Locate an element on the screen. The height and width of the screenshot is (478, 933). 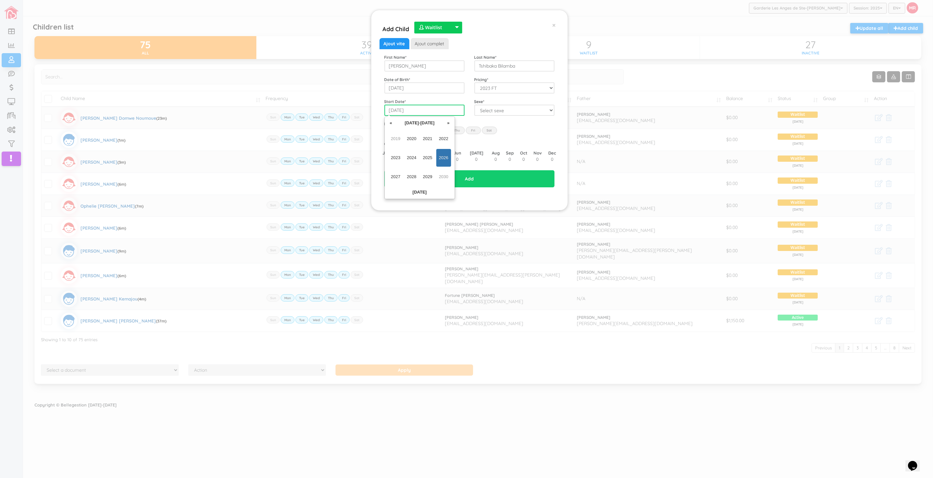
span: 2027 is located at coordinates (395, 177).